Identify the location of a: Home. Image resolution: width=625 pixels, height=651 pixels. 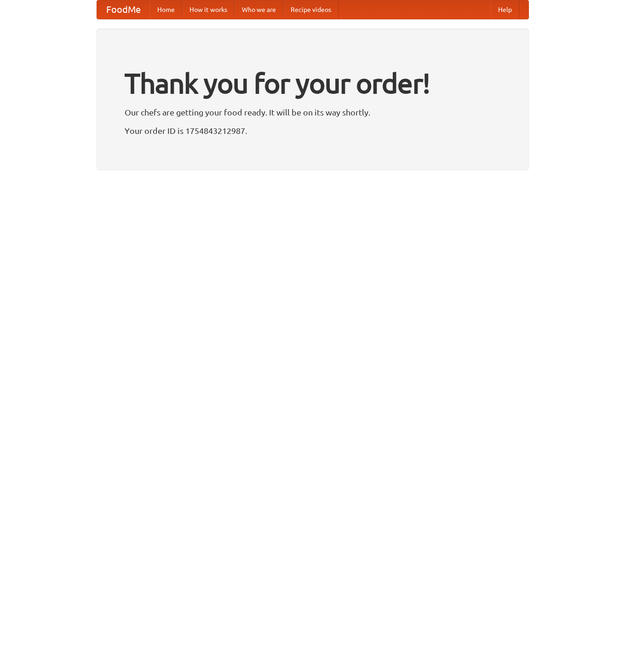
(166, 10).